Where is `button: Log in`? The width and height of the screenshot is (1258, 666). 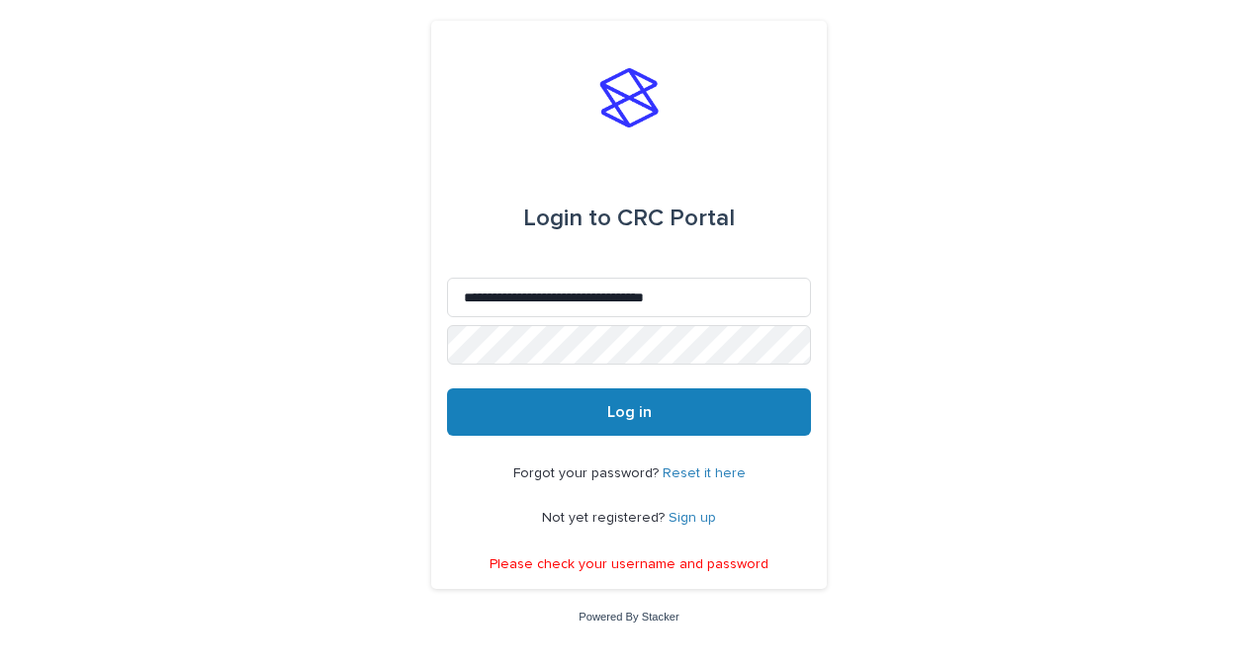 button: Log in is located at coordinates (629, 412).